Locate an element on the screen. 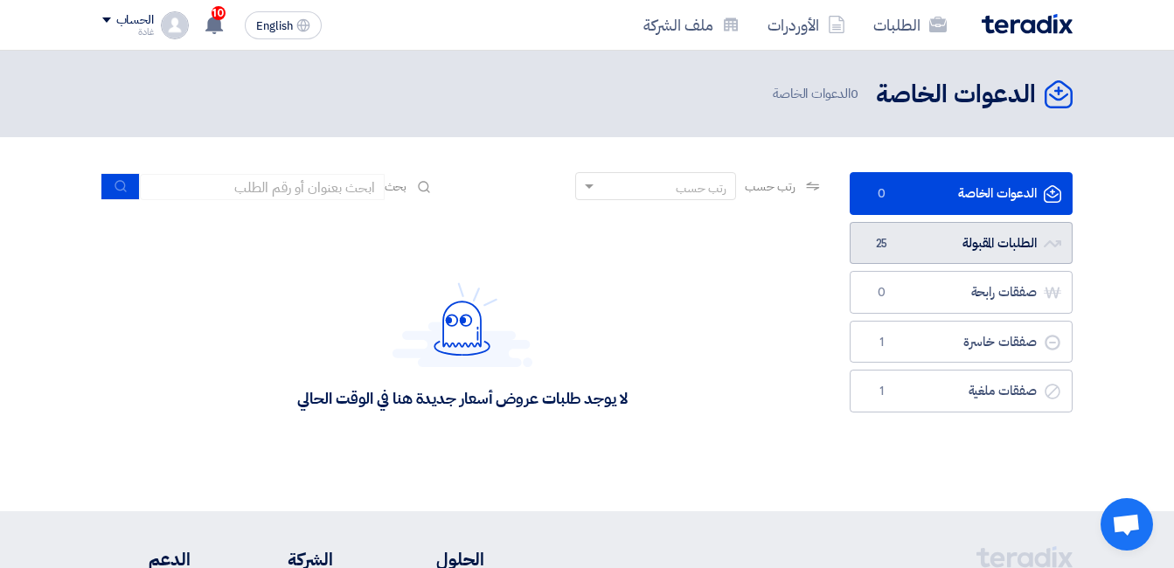  a: Open chat is located at coordinates (1126, 524).